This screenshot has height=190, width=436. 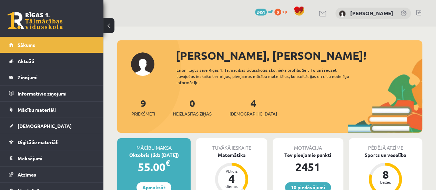 I want to click on span: Mācību materiāli, so click(x=37, y=110).